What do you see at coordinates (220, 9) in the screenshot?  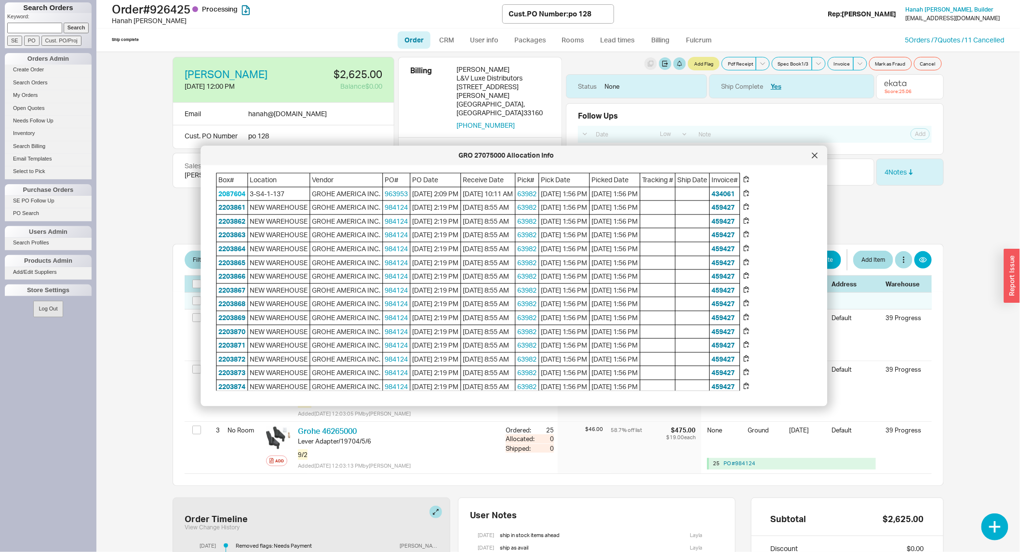 I see `span: Processing` at bounding box center [220, 9].